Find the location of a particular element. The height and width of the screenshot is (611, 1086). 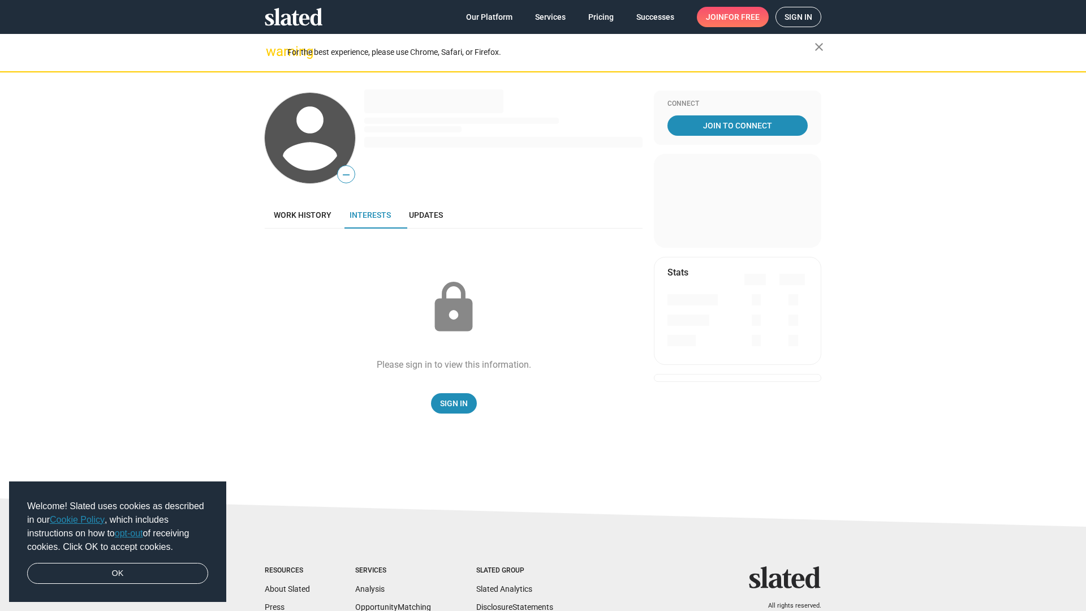

a: Join To Connect is located at coordinates (737, 126).